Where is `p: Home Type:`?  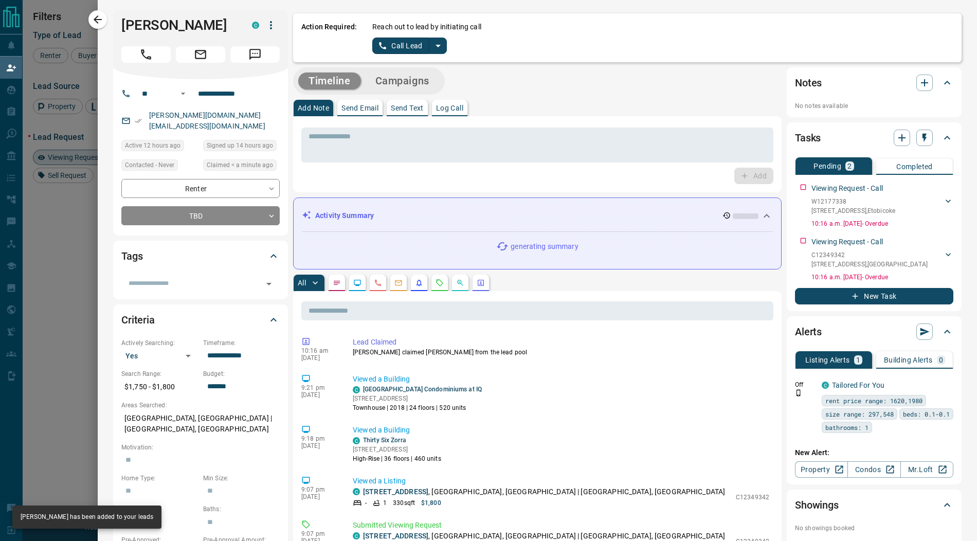
p: Home Type: is located at coordinates (159, 478).